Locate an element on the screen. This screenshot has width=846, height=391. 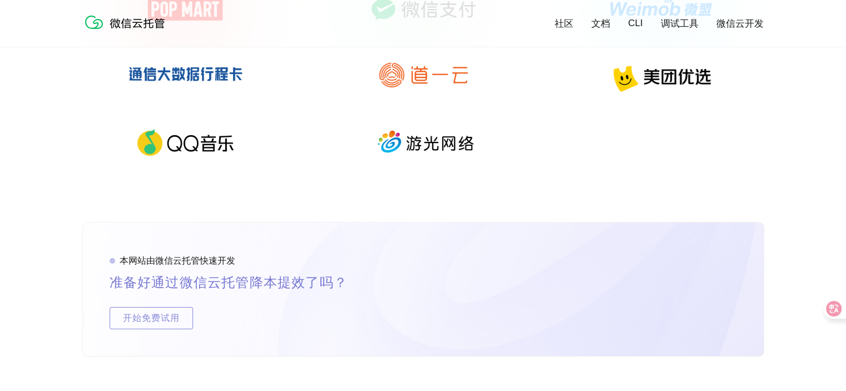
span: 开始免费试用 is located at coordinates (151, 318).